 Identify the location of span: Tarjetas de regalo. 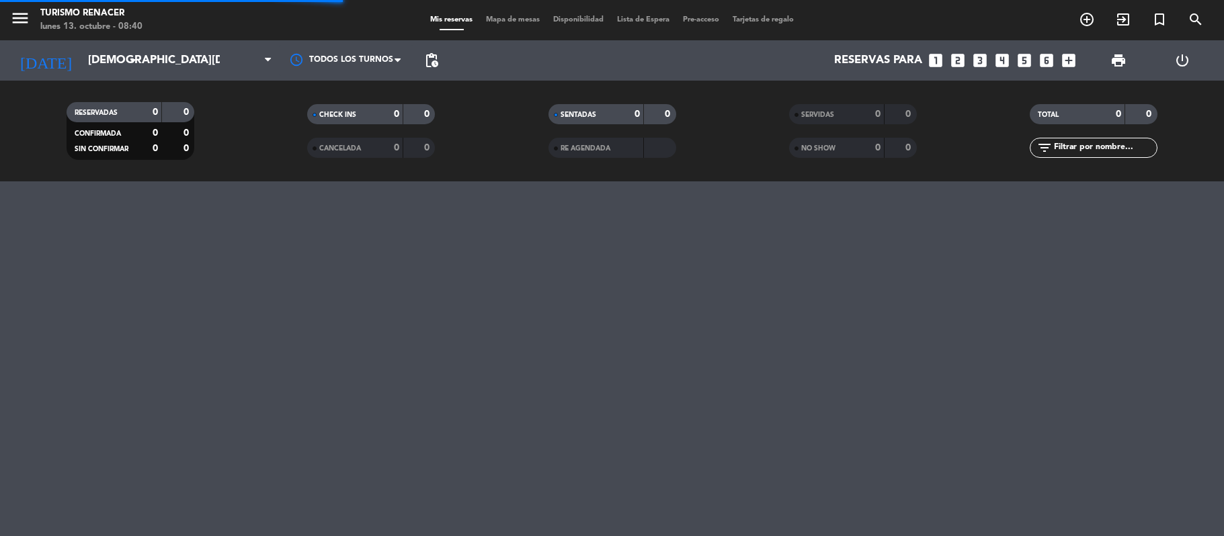
(763, 19).